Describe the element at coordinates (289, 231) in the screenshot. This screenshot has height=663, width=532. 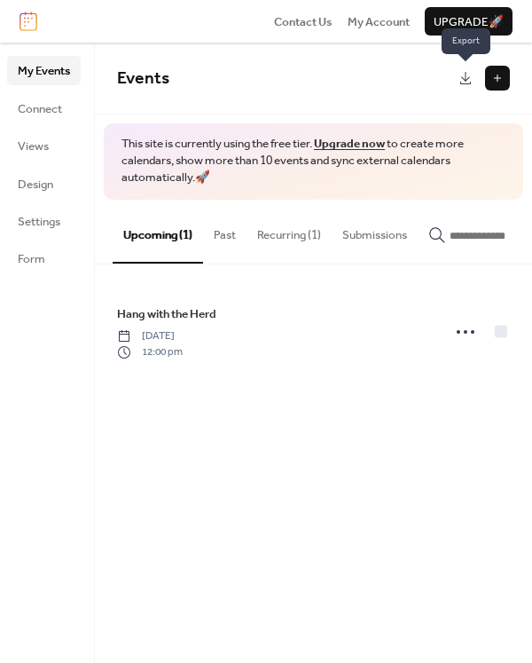
I see `button: Recurring (1)` at that location.